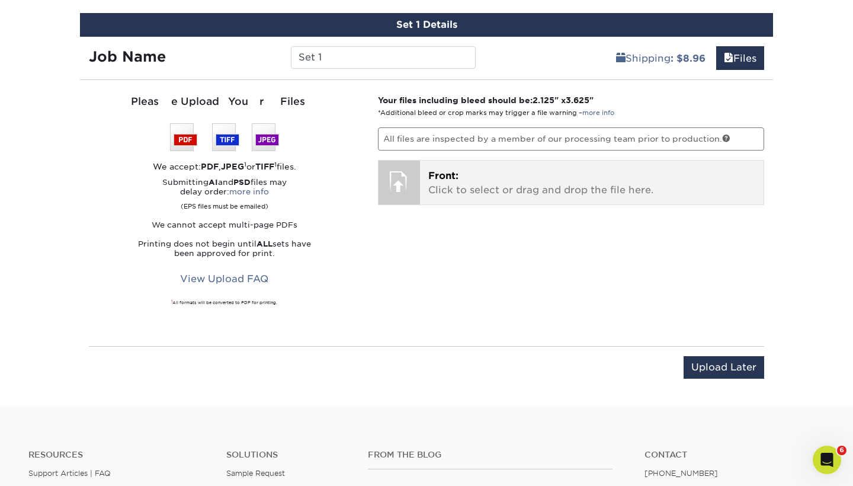  I want to click on p: Printing does not begin until sets have been approved for print., so click(225, 249).